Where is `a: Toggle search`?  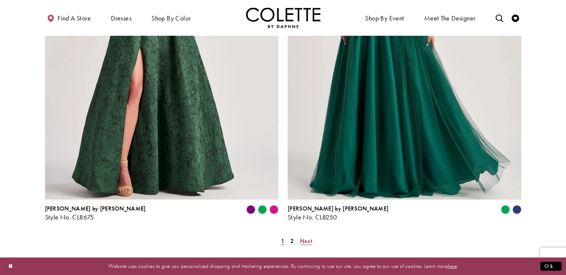
a: Toggle search is located at coordinates (499, 17).